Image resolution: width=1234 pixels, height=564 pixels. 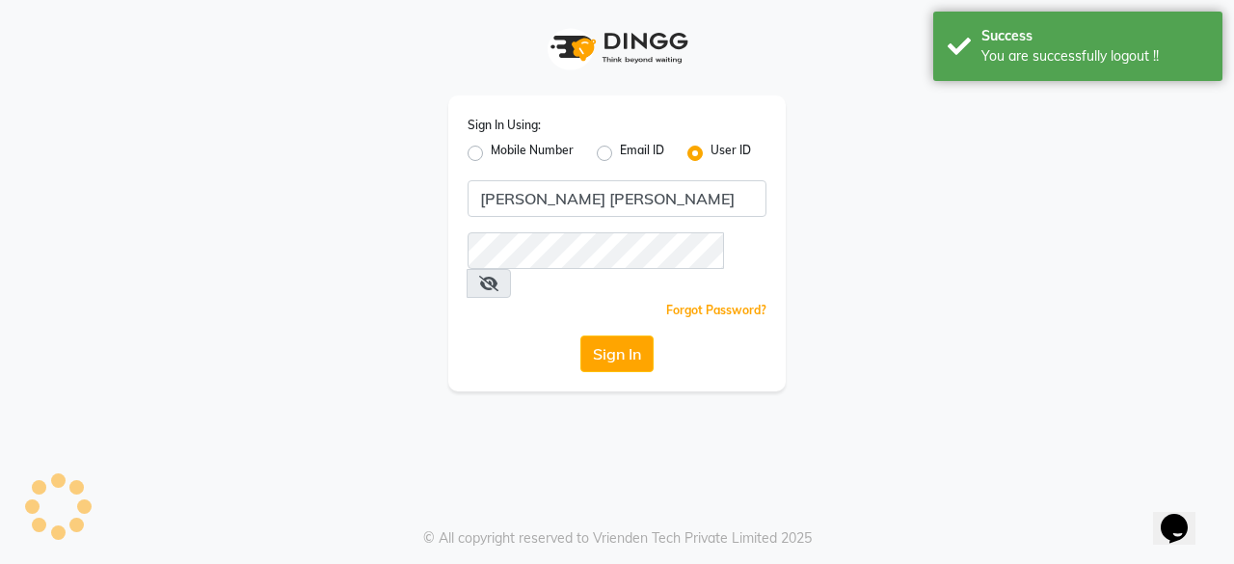 What do you see at coordinates (617, 47) in the screenshot?
I see `img: logo1.svg` at bounding box center [617, 47].